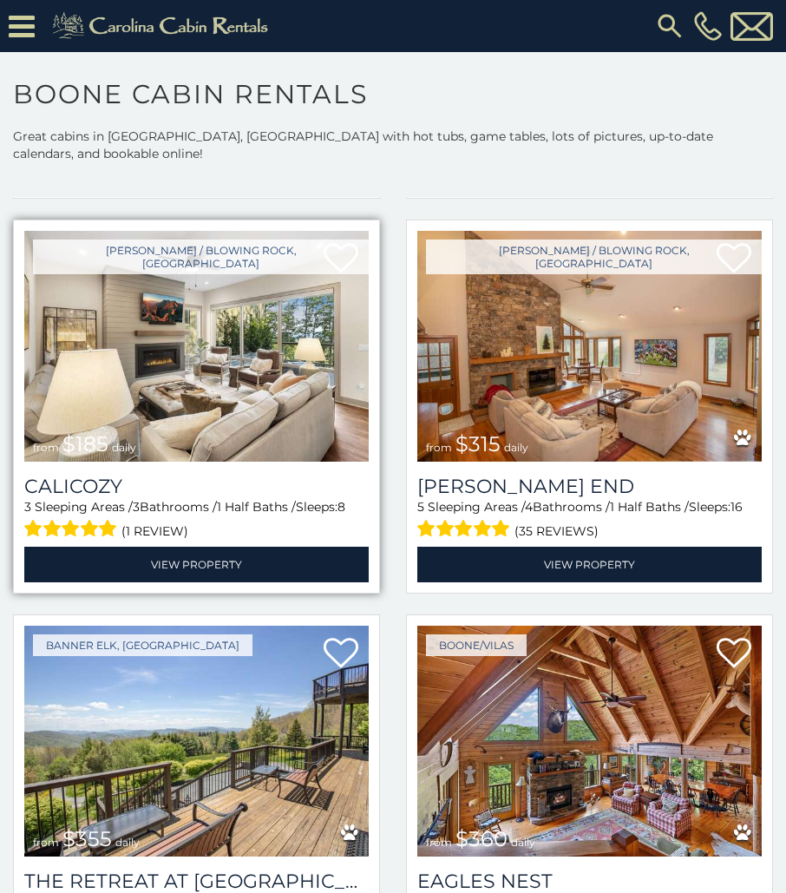  Describe the element at coordinates (196, 741) in the screenshot. I see `img: The Retreat at Mountain Meadows` at that location.